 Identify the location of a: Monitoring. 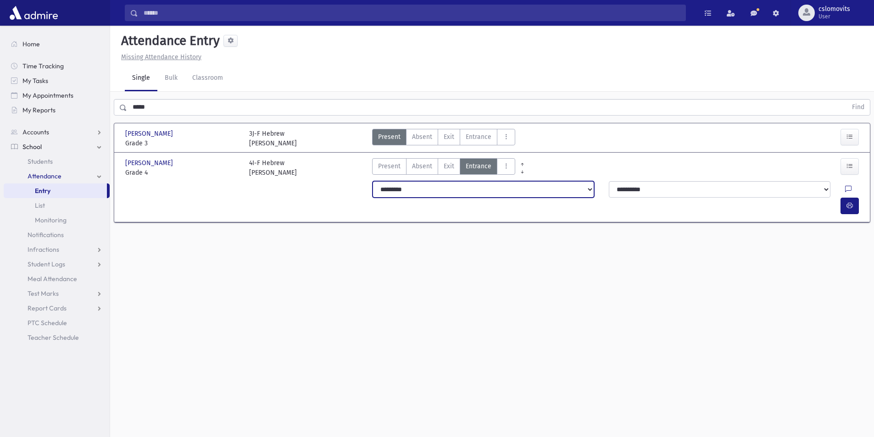
(56, 220).